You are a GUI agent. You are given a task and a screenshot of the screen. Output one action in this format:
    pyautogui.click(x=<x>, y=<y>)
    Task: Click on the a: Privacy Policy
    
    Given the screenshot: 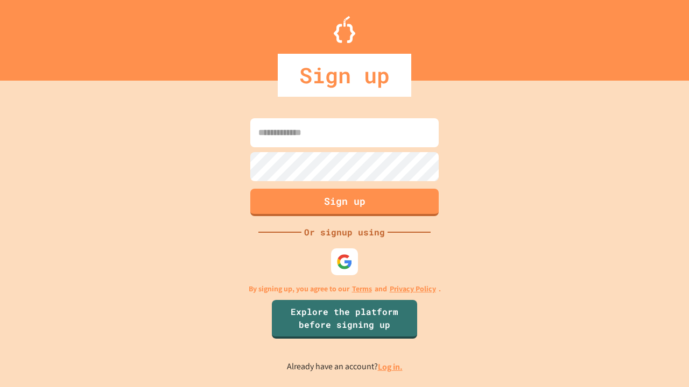 What is the action you would take?
    pyautogui.click(x=413, y=289)
    